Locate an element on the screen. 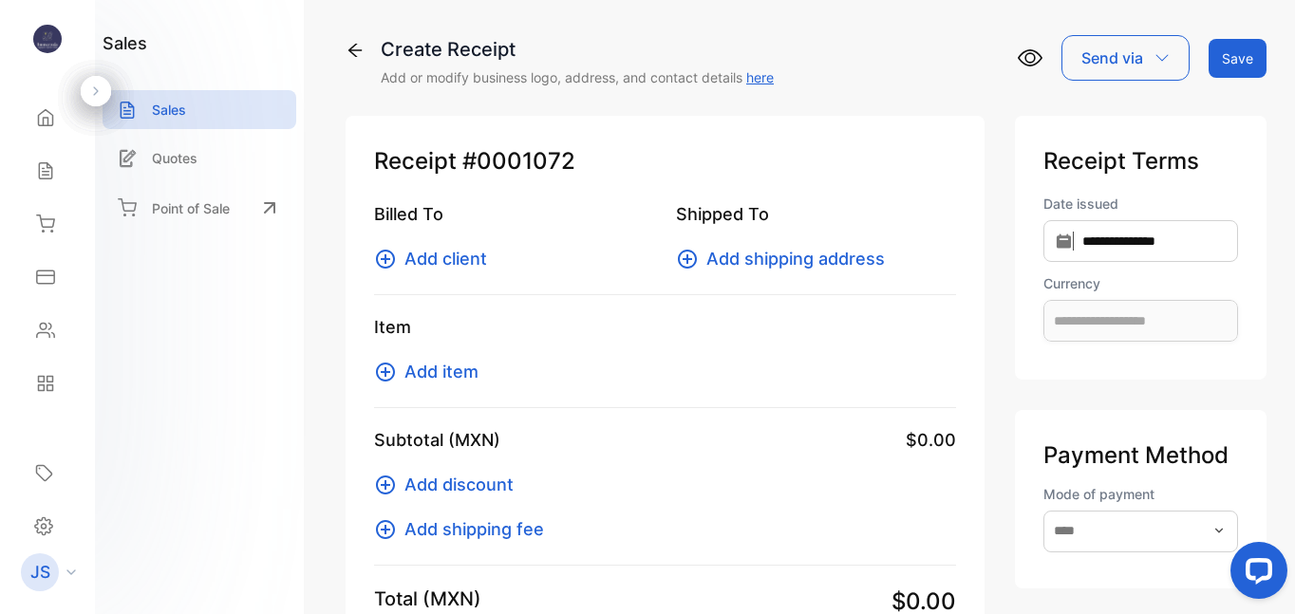 This screenshot has height=614, width=1295. a: Sales is located at coordinates (199, 109).